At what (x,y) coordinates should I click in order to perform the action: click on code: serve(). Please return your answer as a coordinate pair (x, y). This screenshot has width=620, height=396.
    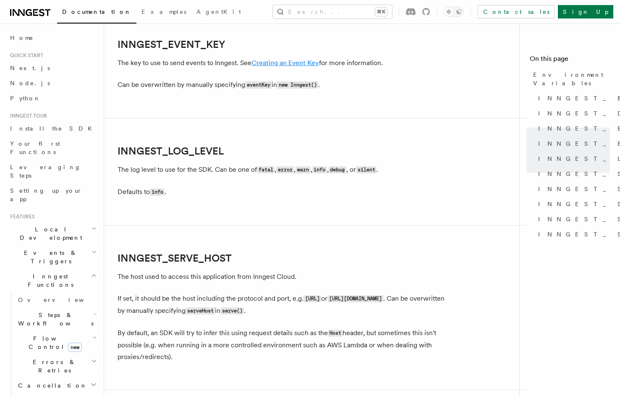
    Looking at the image, I should click on (232, 310).